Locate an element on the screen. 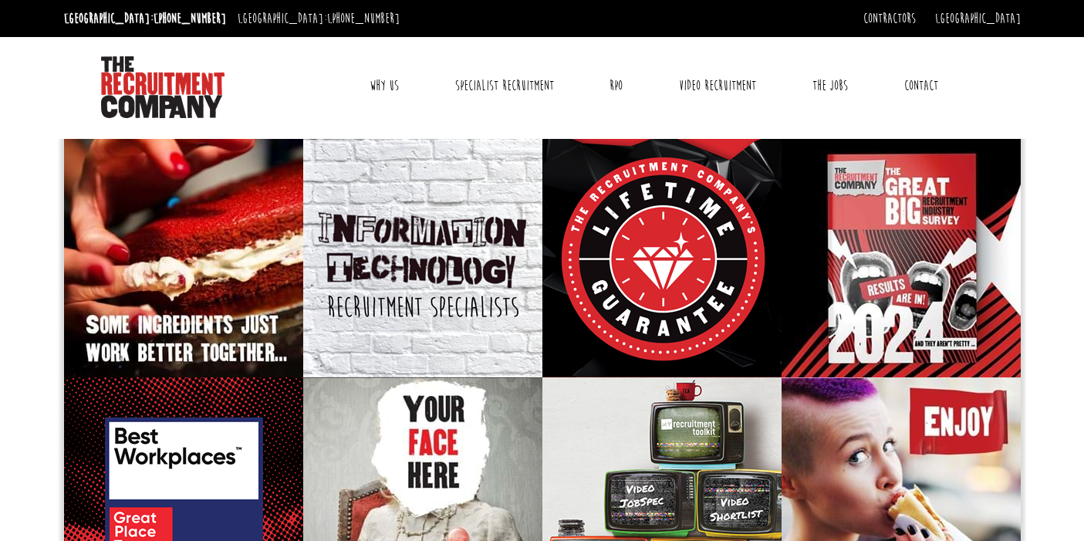 Image resolution: width=1084 pixels, height=541 pixels. a: RPO is located at coordinates (616, 86).